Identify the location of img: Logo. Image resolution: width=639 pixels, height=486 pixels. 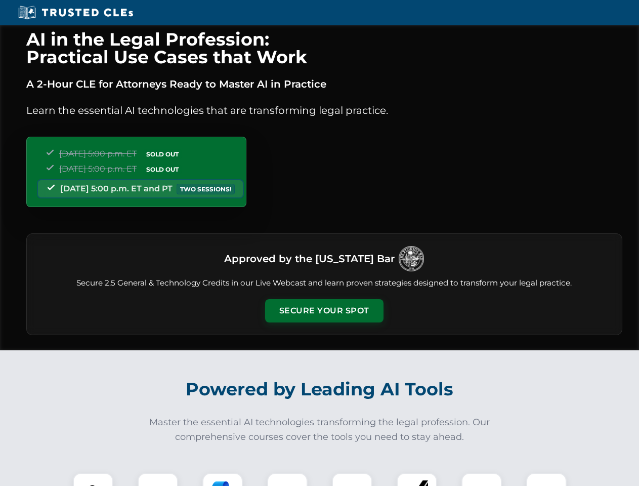
(412, 259).